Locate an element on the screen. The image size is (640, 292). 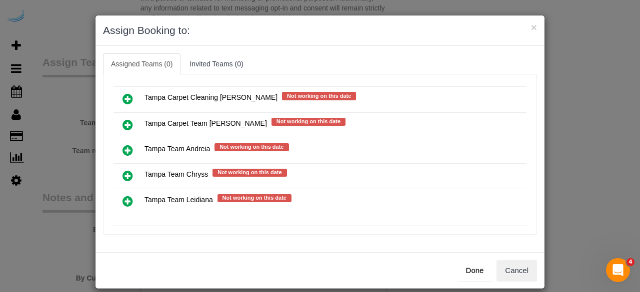
span: Tampa Team Andreia is located at coordinates (177, 149).